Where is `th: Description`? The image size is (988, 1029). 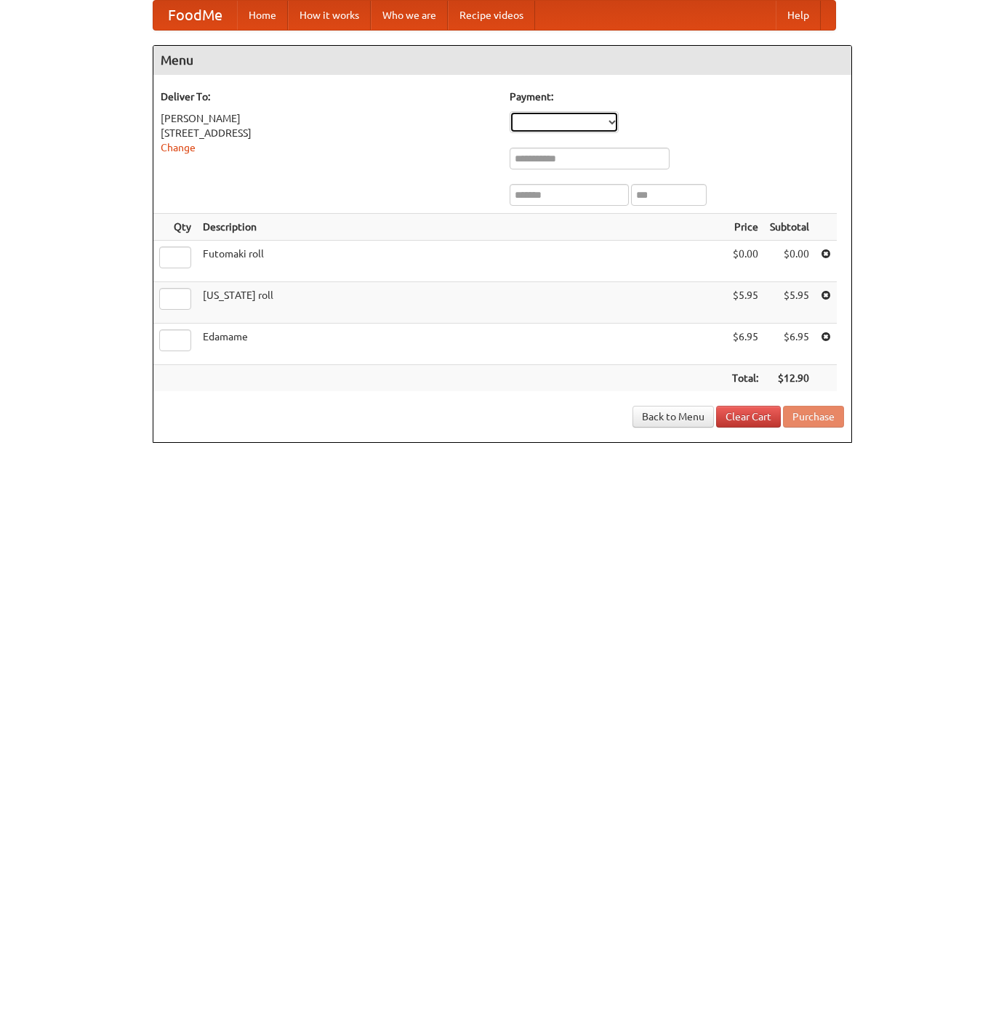 th: Description is located at coordinates (462, 227).